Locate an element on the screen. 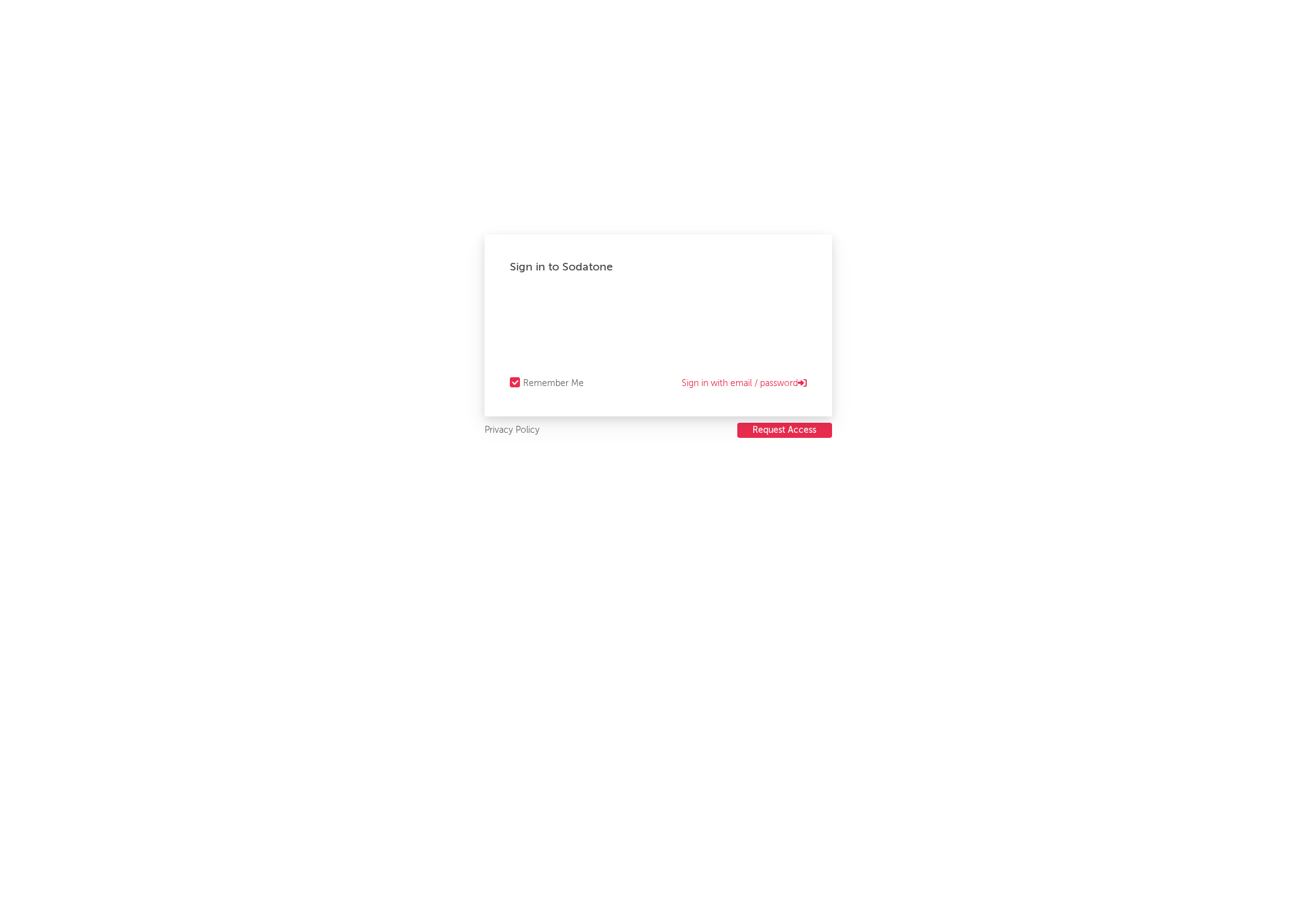  div: Remember Me is located at coordinates (553, 383).